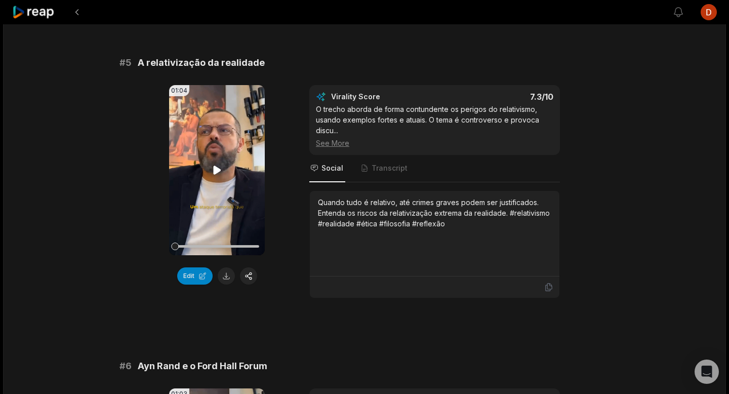  What do you see at coordinates (126, 63) in the screenshot?
I see `span: # 5` at bounding box center [126, 63].